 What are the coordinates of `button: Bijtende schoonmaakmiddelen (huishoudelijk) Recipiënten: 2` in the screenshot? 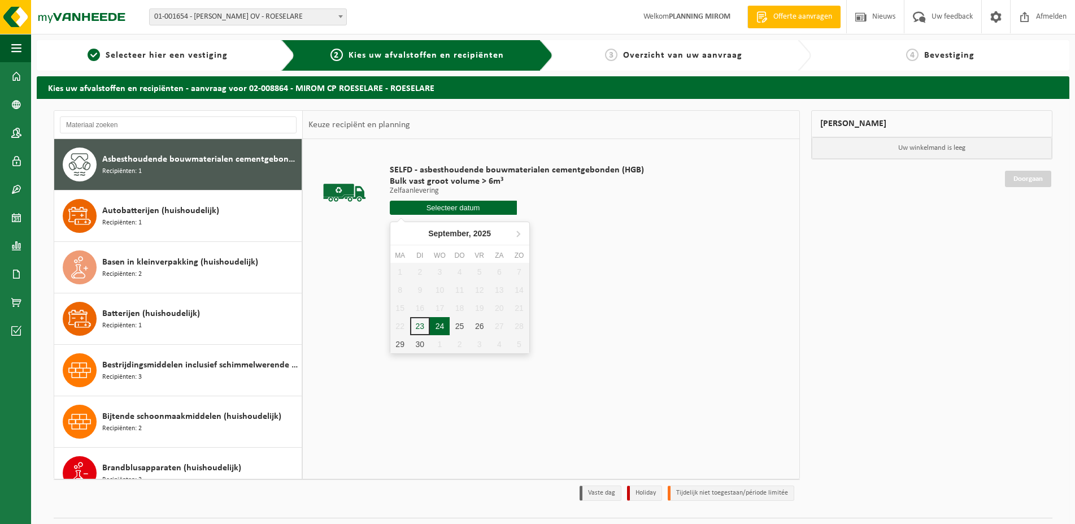 It's located at (178, 422).